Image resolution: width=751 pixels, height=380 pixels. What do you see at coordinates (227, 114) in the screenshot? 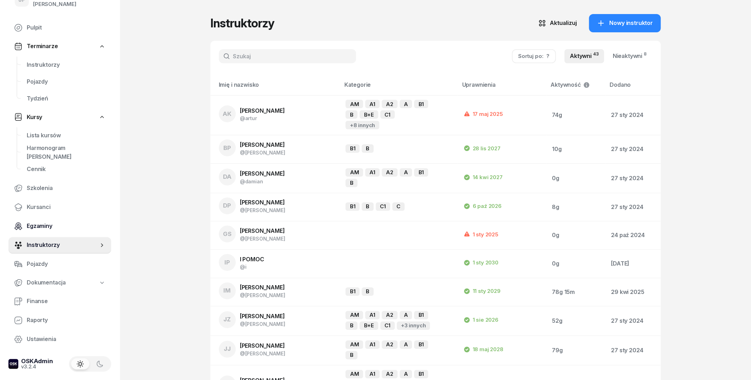
I see `span: AK` at bounding box center [227, 114].